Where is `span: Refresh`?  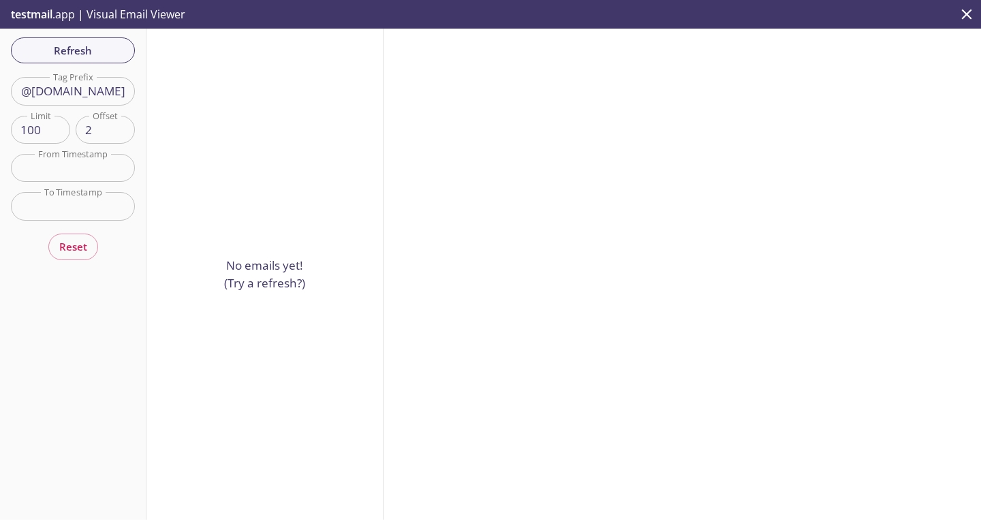
span: Refresh is located at coordinates (73, 50).